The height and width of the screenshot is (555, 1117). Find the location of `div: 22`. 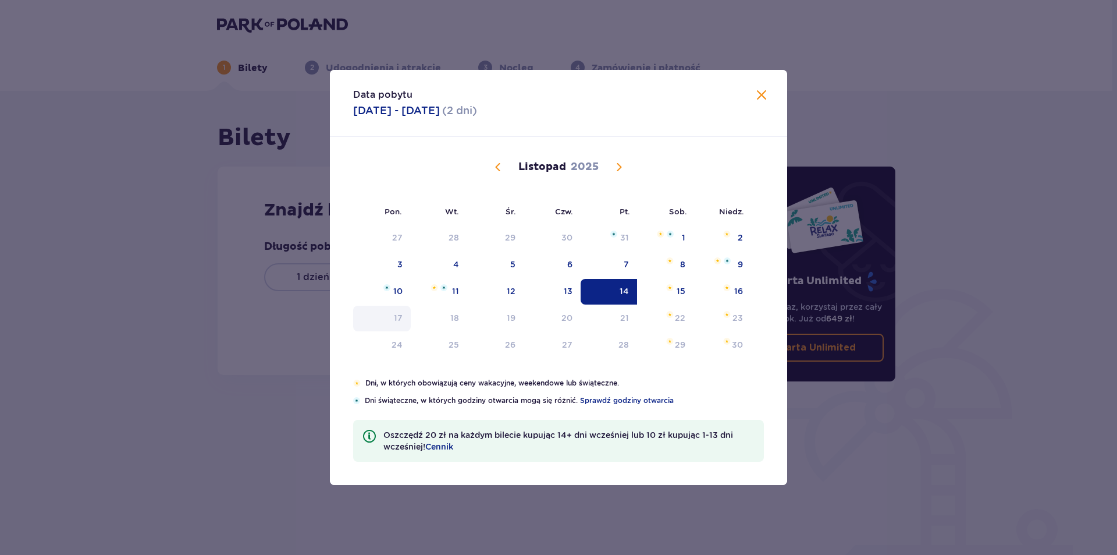

div: 22 is located at coordinates (680, 318).